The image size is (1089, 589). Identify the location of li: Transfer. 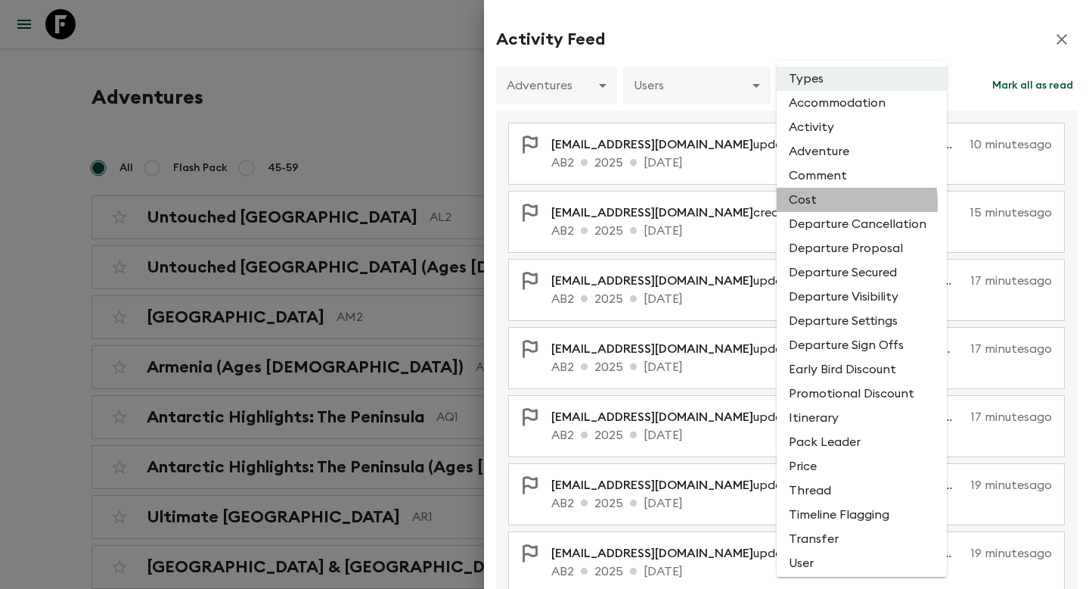
(862, 539).